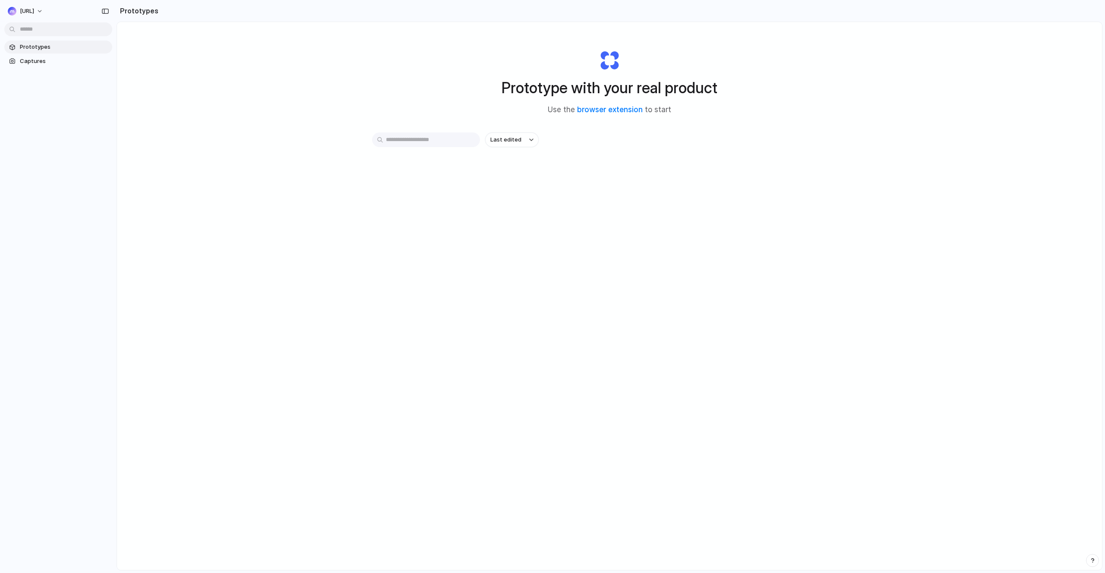 This screenshot has width=1105, height=573. Describe the element at coordinates (610, 88) in the screenshot. I see `h1: Prototype with your real product` at that location.